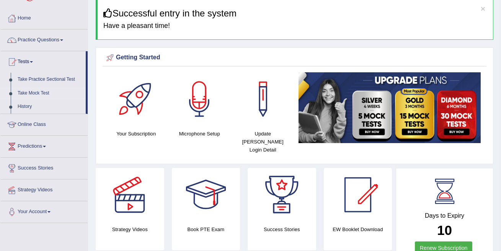 The image size is (501, 251). I want to click on a: Online Class, so click(44, 124).